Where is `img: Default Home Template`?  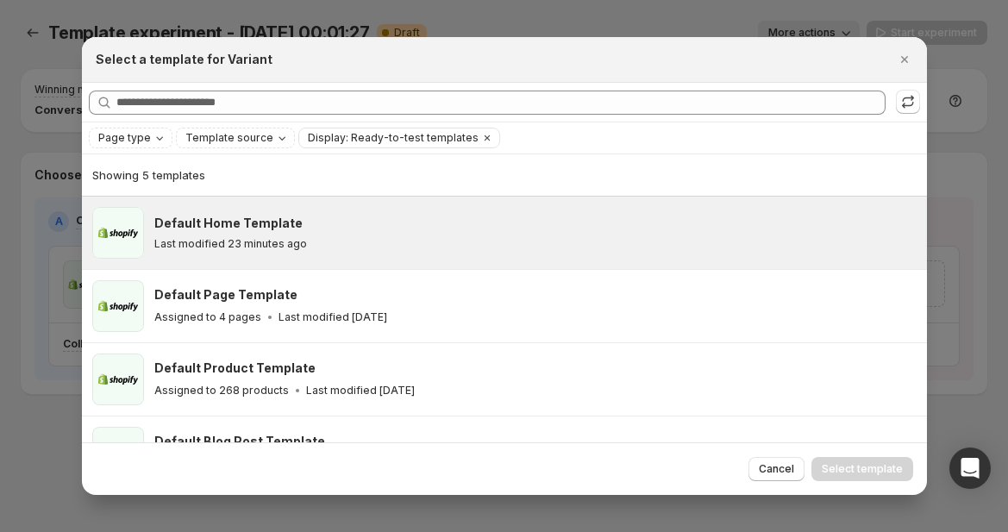 img: Default Home Template is located at coordinates (118, 233).